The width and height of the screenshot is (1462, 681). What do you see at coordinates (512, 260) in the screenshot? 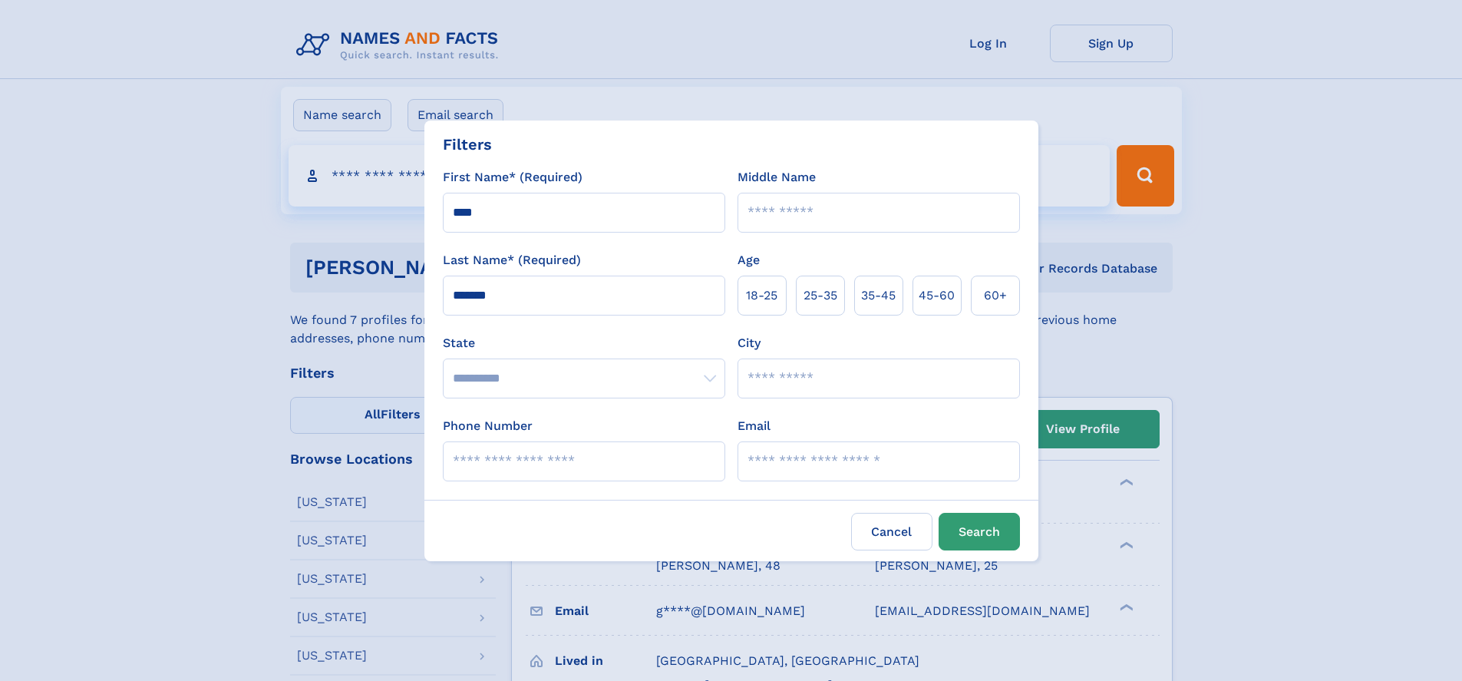
I see `label: Last Name* (Required)` at bounding box center [512, 260].